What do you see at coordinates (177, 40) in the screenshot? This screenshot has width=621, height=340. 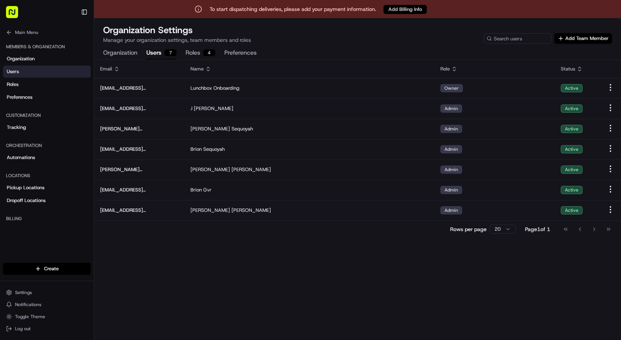 I see `p: Manage your organization settings, team members and roles` at bounding box center [177, 40].